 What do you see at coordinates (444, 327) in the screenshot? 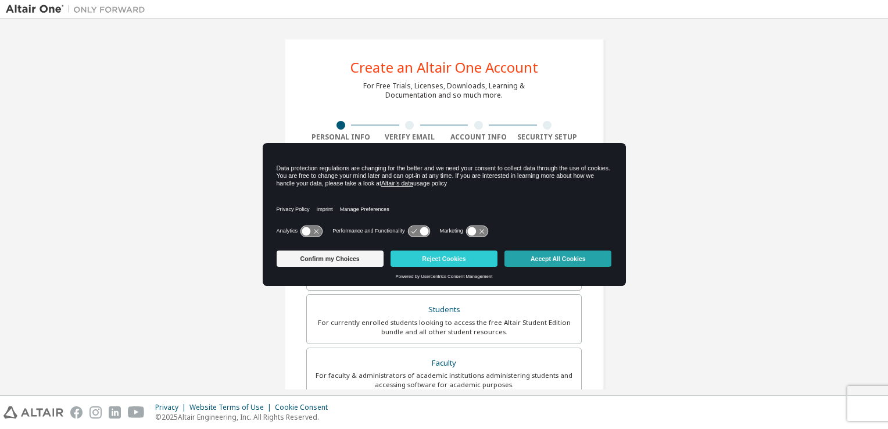
I see `div: For currently enrolled students looking to access the free Altair Student Edition bundle and all ...` at bounding box center [444, 327].